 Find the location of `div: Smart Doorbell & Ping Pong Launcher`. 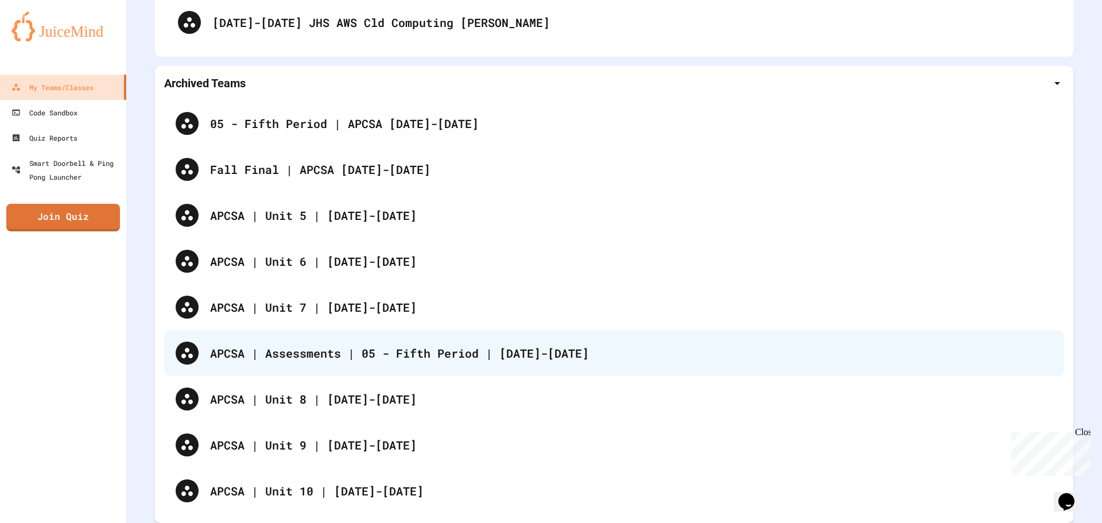

div: Smart Doorbell & Ping Pong Launcher is located at coordinates (67, 170).